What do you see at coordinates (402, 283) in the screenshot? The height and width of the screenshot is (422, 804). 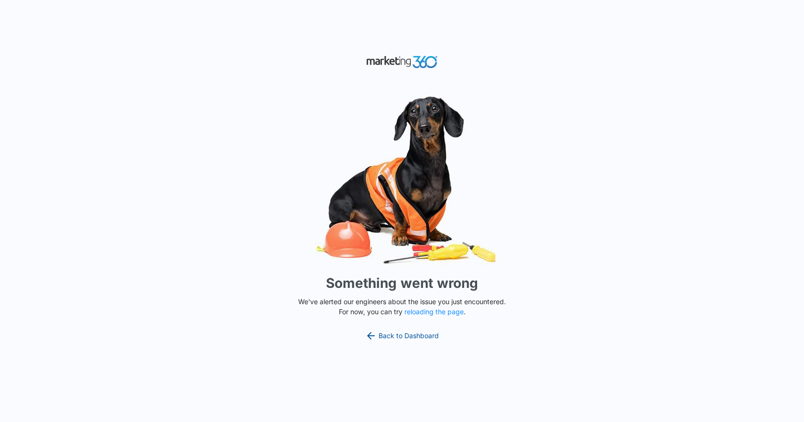 I see `h1: Something went wrong` at bounding box center [402, 283].